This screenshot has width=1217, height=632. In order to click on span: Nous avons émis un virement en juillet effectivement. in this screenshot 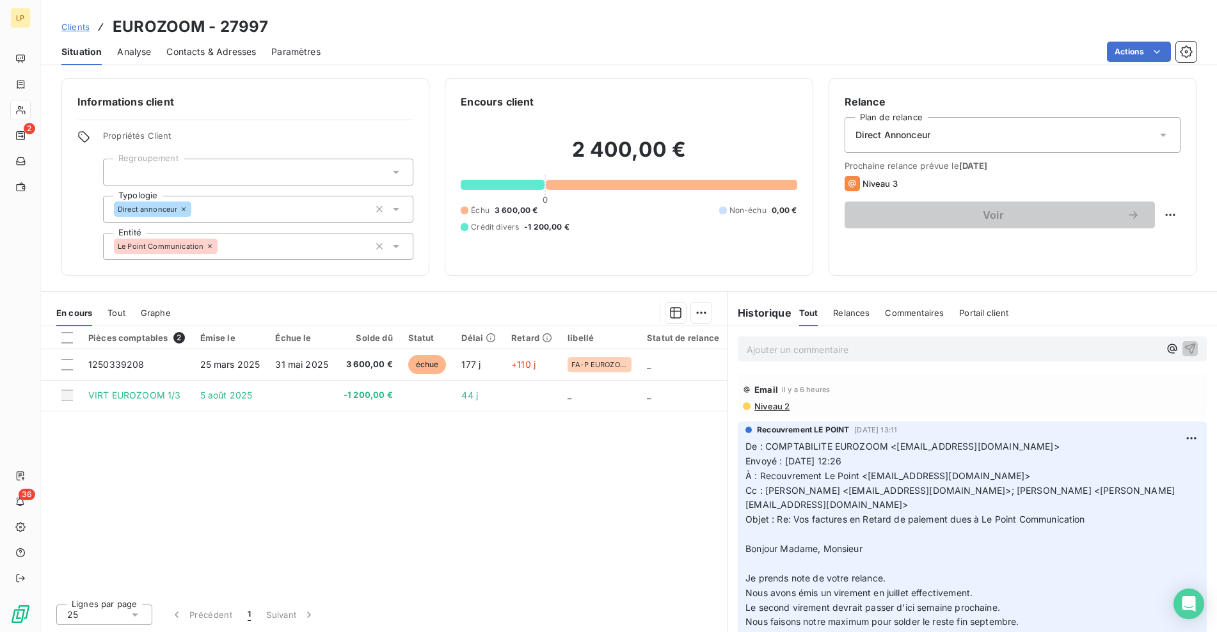, I will do `click(858, 592)`.